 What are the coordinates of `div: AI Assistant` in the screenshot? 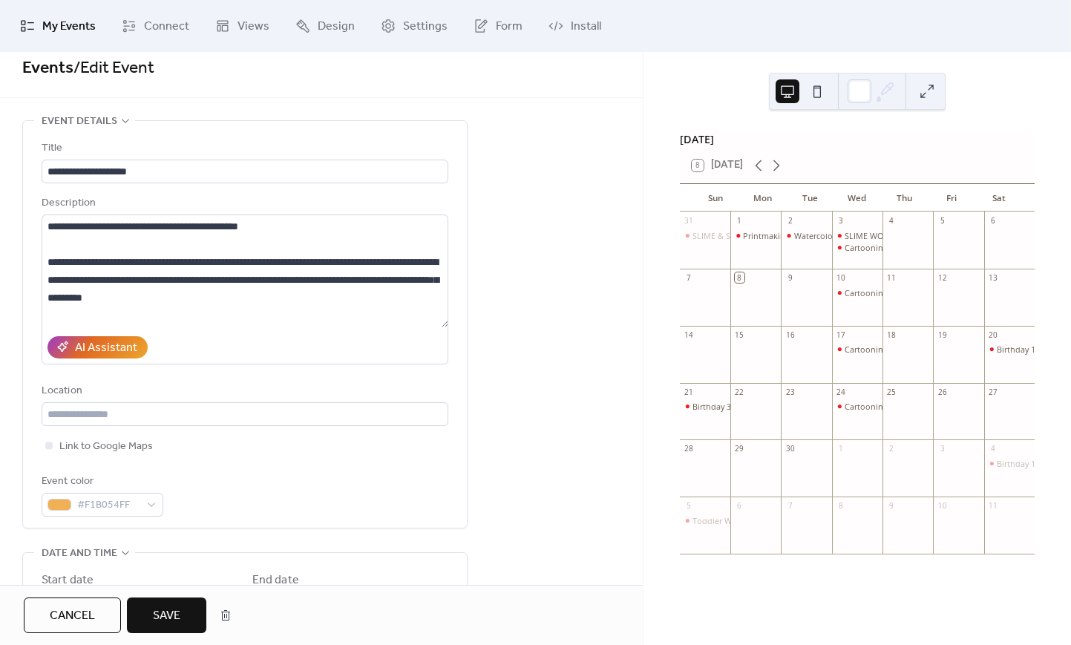 It's located at (106, 348).